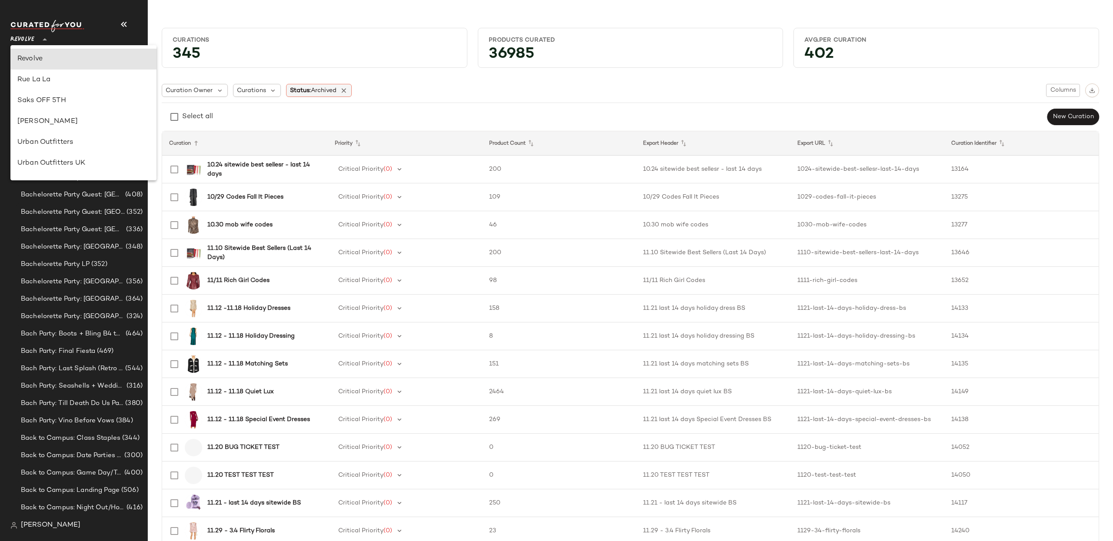  What do you see at coordinates (713, 336) in the screenshot?
I see `td: 11.21 last 14 days holiday dressing BS` at bounding box center [713, 336].